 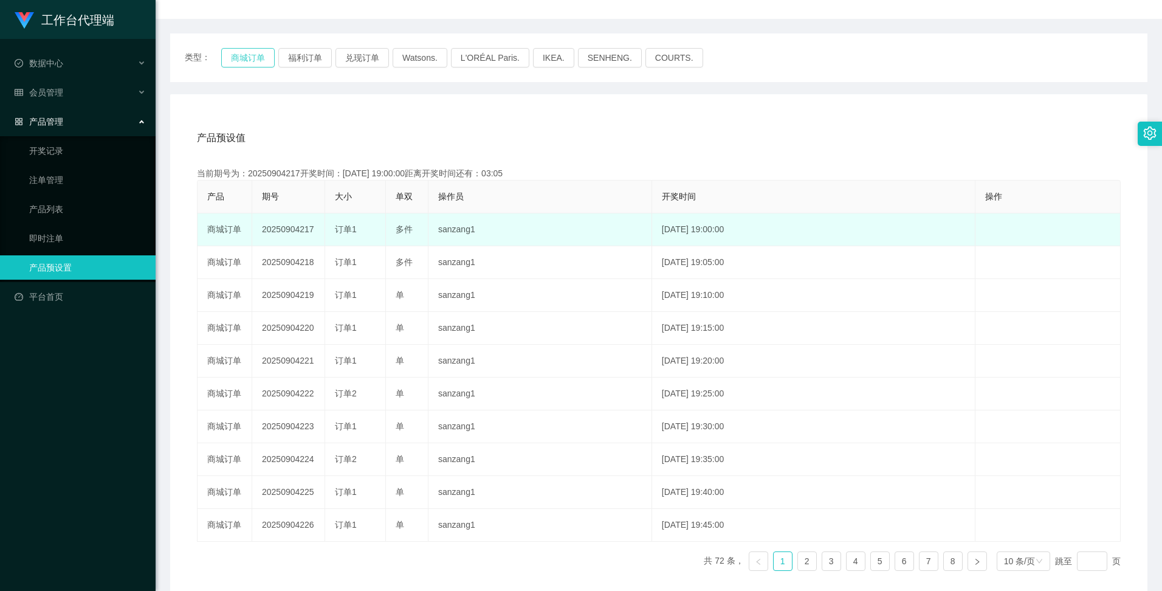 I want to click on li: 上一页, so click(x=759, y=561).